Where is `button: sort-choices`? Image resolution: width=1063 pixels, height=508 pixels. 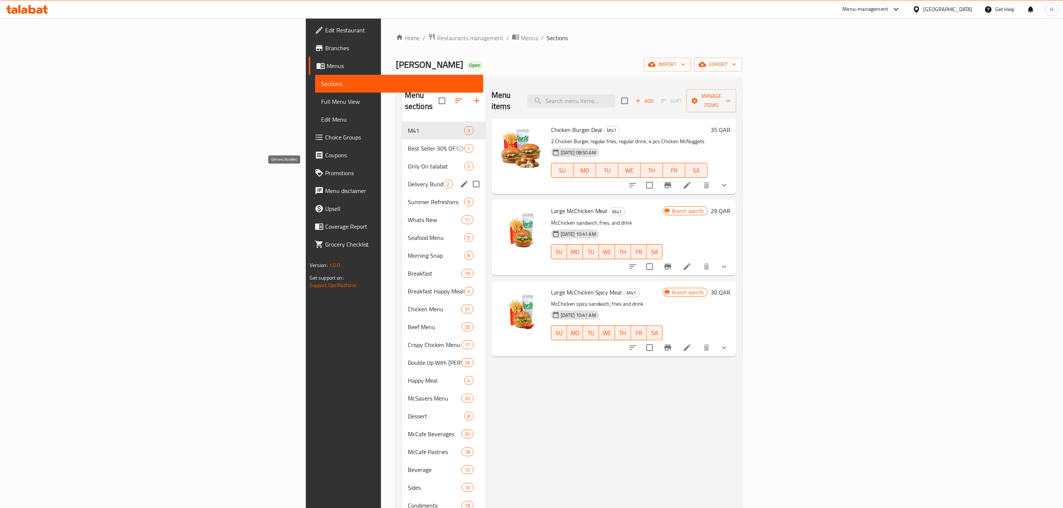
button: sort-choices is located at coordinates (633, 267).